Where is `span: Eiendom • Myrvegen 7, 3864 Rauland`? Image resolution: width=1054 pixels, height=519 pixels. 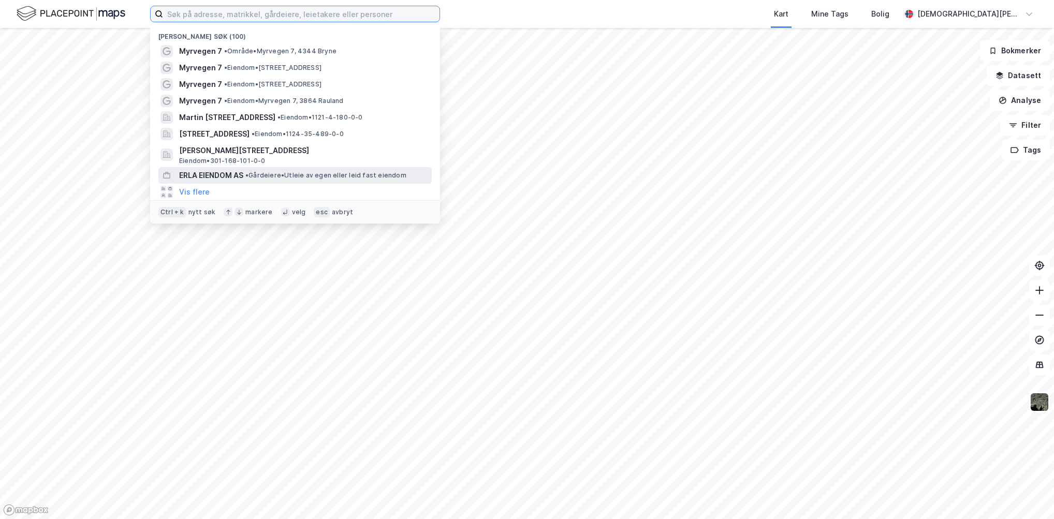 span: Eiendom • Myrvegen 7, 3864 Rauland is located at coordinates (284, 101).